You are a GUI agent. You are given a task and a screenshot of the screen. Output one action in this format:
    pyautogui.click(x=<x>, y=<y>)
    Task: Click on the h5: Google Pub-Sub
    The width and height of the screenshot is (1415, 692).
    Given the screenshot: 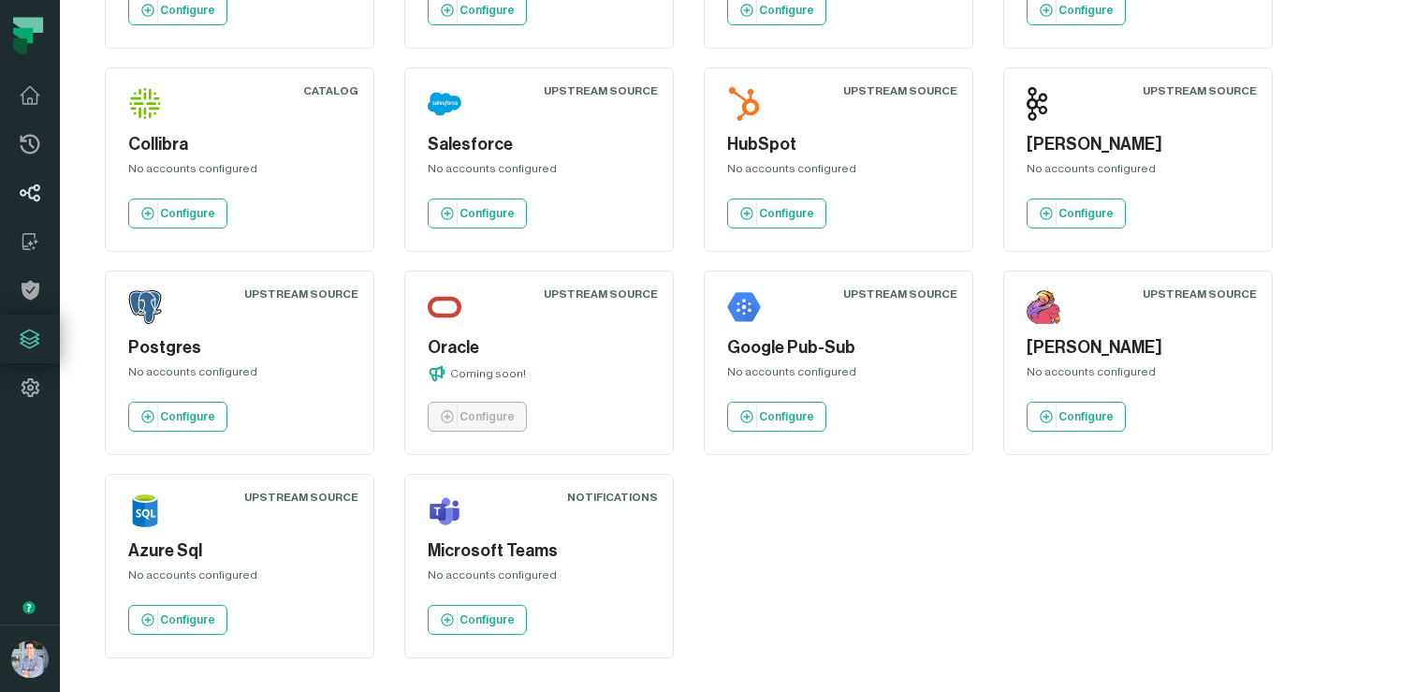 What is the action you would take?
    pyautogui.click(x=839, y=347)
    